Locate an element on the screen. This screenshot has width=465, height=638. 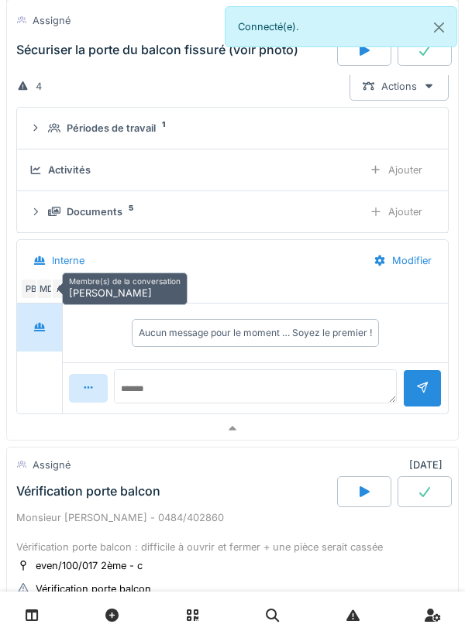
div: Interne is located at coordinates (68, 260).